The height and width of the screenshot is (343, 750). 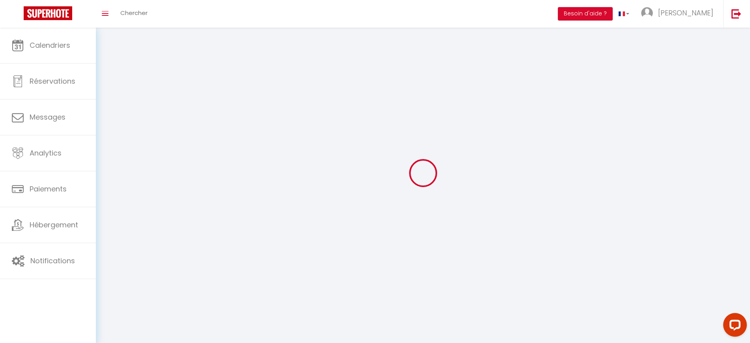 I want to click on span: Chercher, so click(x=134, y=13).